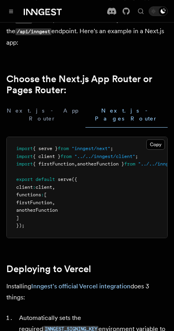 The width and height of the screenshot is (174, 331). Describe the element at coordinates (141, 11) in the screenshot. I see `button: Find something...` at that location.